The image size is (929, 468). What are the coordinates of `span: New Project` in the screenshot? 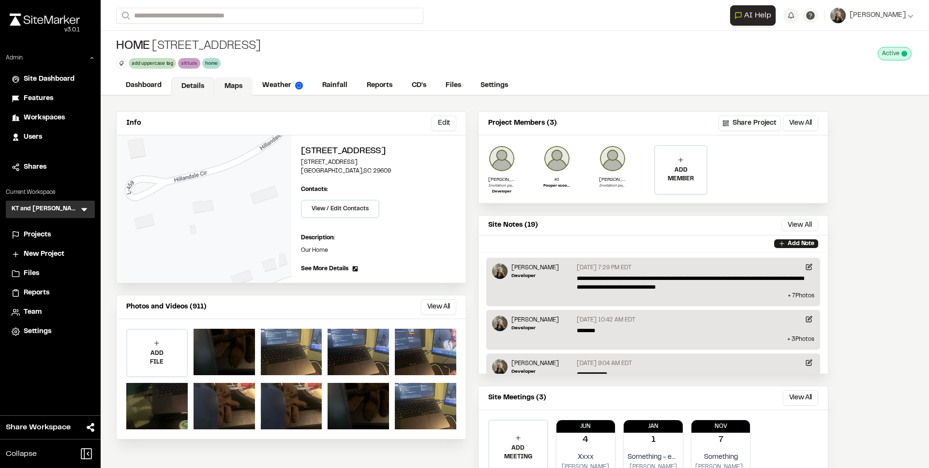 It's located at (44, 254).